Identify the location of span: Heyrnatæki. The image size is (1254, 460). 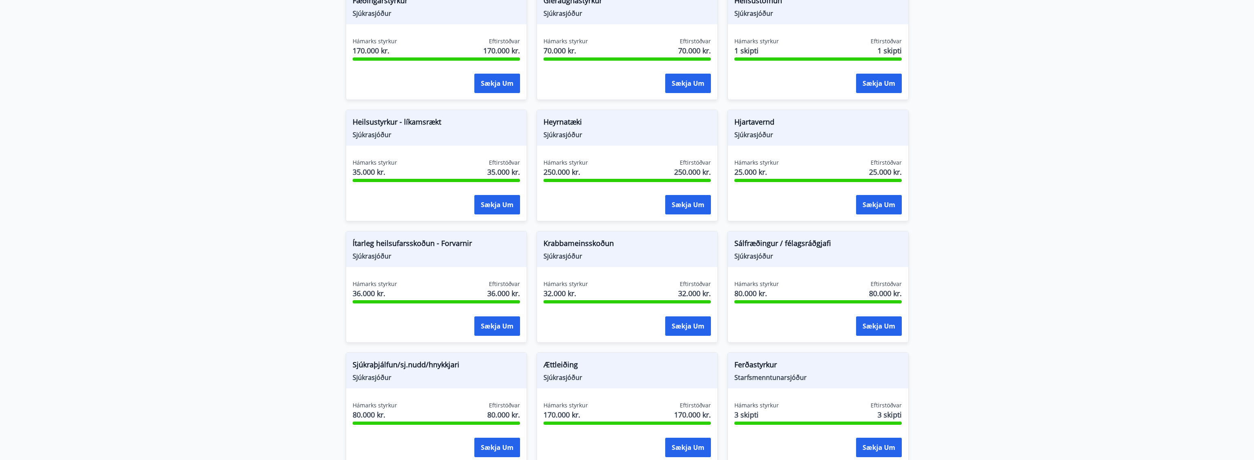
(627, 123).